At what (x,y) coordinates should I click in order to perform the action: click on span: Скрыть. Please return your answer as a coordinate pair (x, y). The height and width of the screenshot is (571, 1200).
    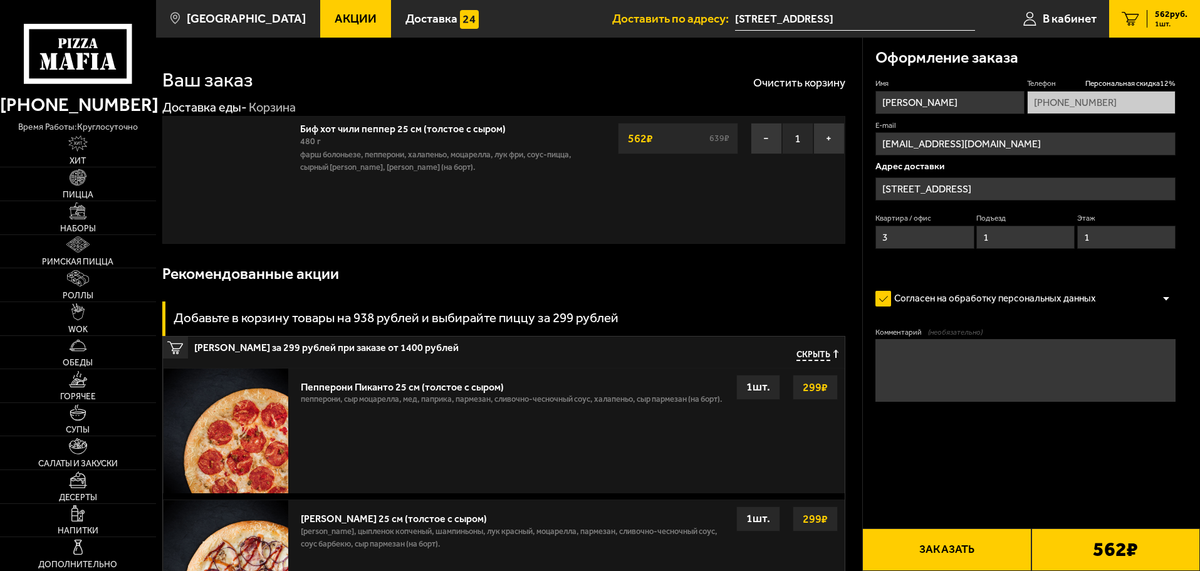
    Looking at the image, I should click on (813, 355).